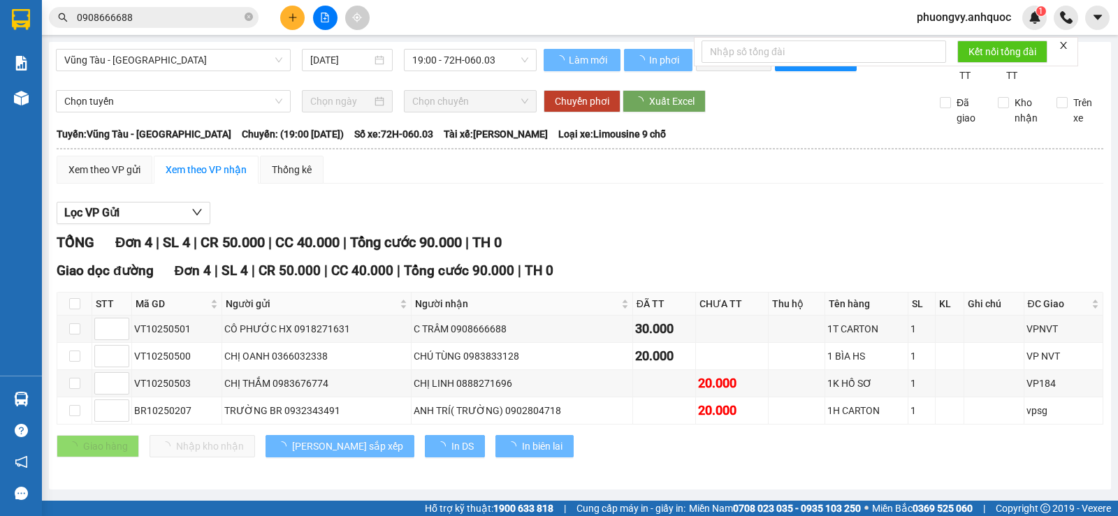 The height and width of the screenshot is (516, 1118). What do you see at coordinates (292, 17) in the screenshot?
I see `button: plus` at bounding box center [292, 17].